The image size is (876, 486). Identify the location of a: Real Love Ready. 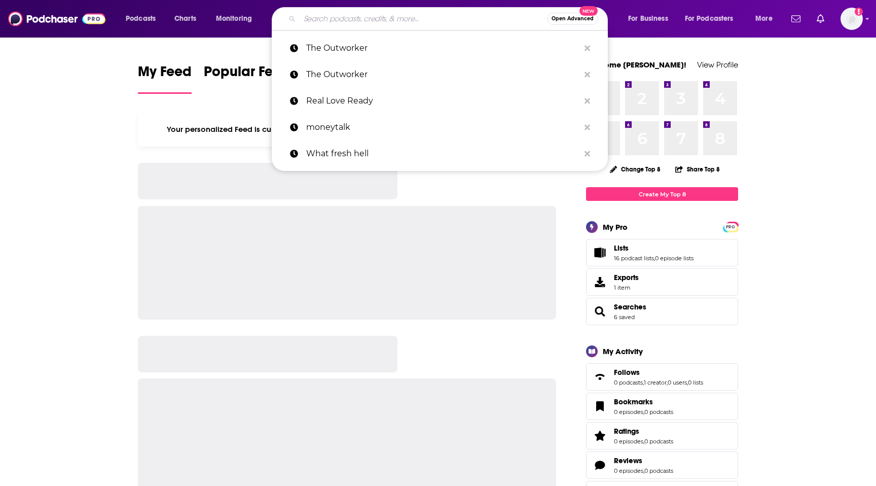
(439, 101).